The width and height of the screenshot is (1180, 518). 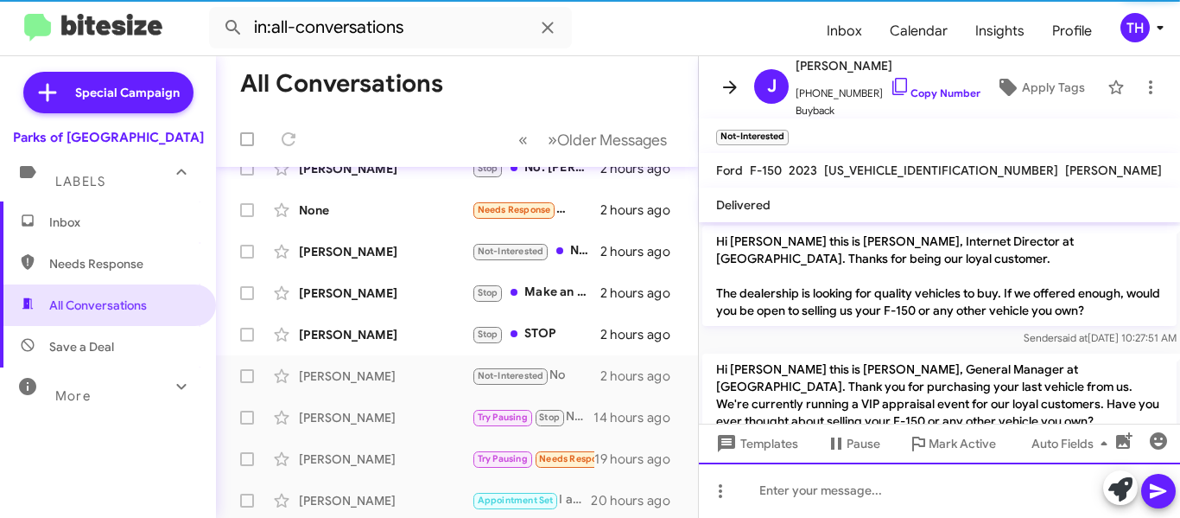 I want to click on button: TH, so click(x=1134, y=28).